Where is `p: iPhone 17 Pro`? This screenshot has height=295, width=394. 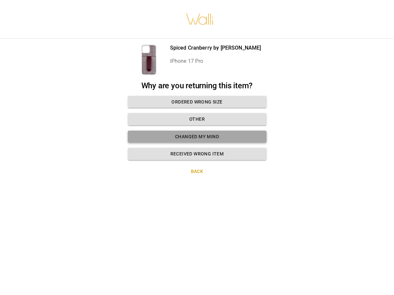 p: iPhone 17 Pro is located at coordinates (216, 61).